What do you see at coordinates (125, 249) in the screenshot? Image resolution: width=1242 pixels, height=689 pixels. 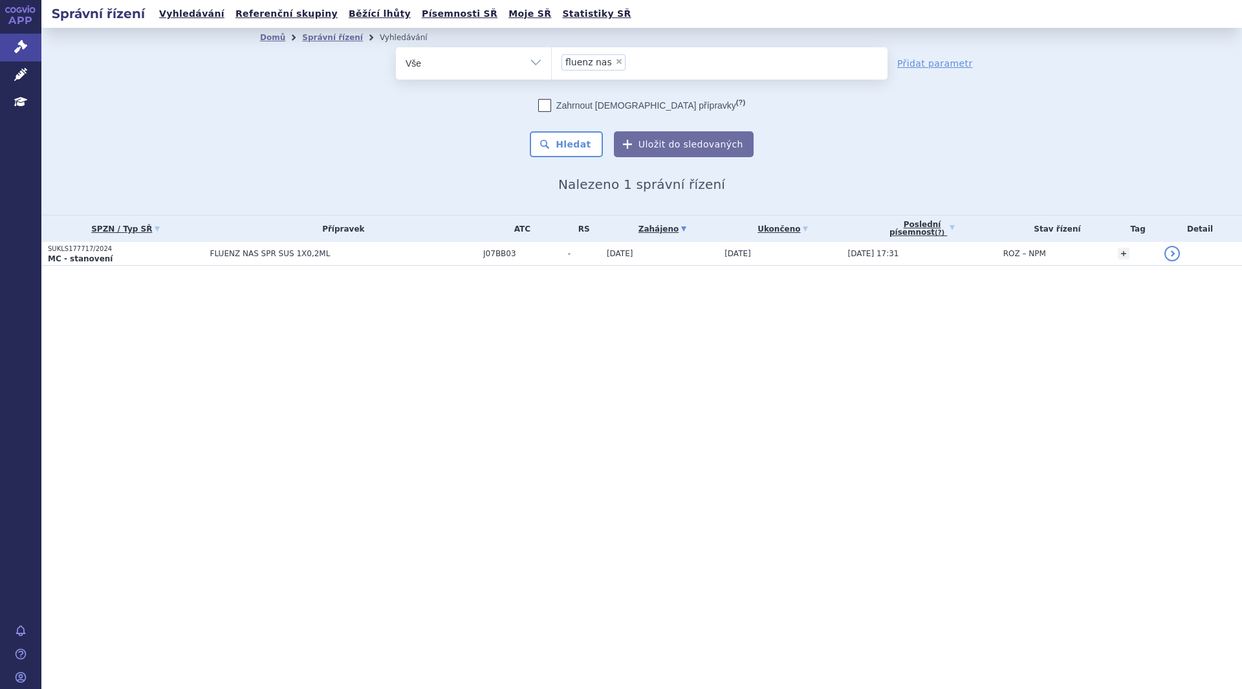 I see `p: SUKLS177717/2024` at bounding box center [125, 249].